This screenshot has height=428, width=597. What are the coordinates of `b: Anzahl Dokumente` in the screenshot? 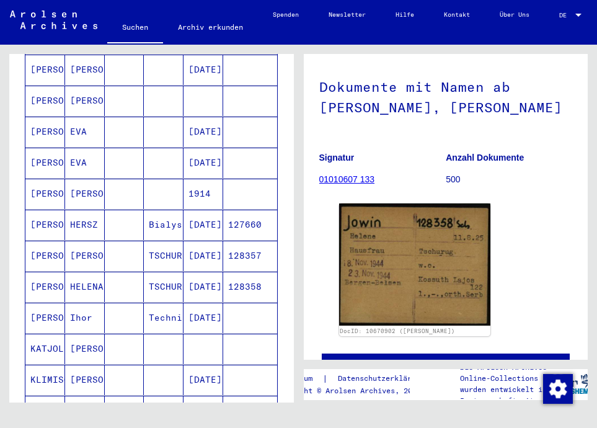 It's located at (485, 157).